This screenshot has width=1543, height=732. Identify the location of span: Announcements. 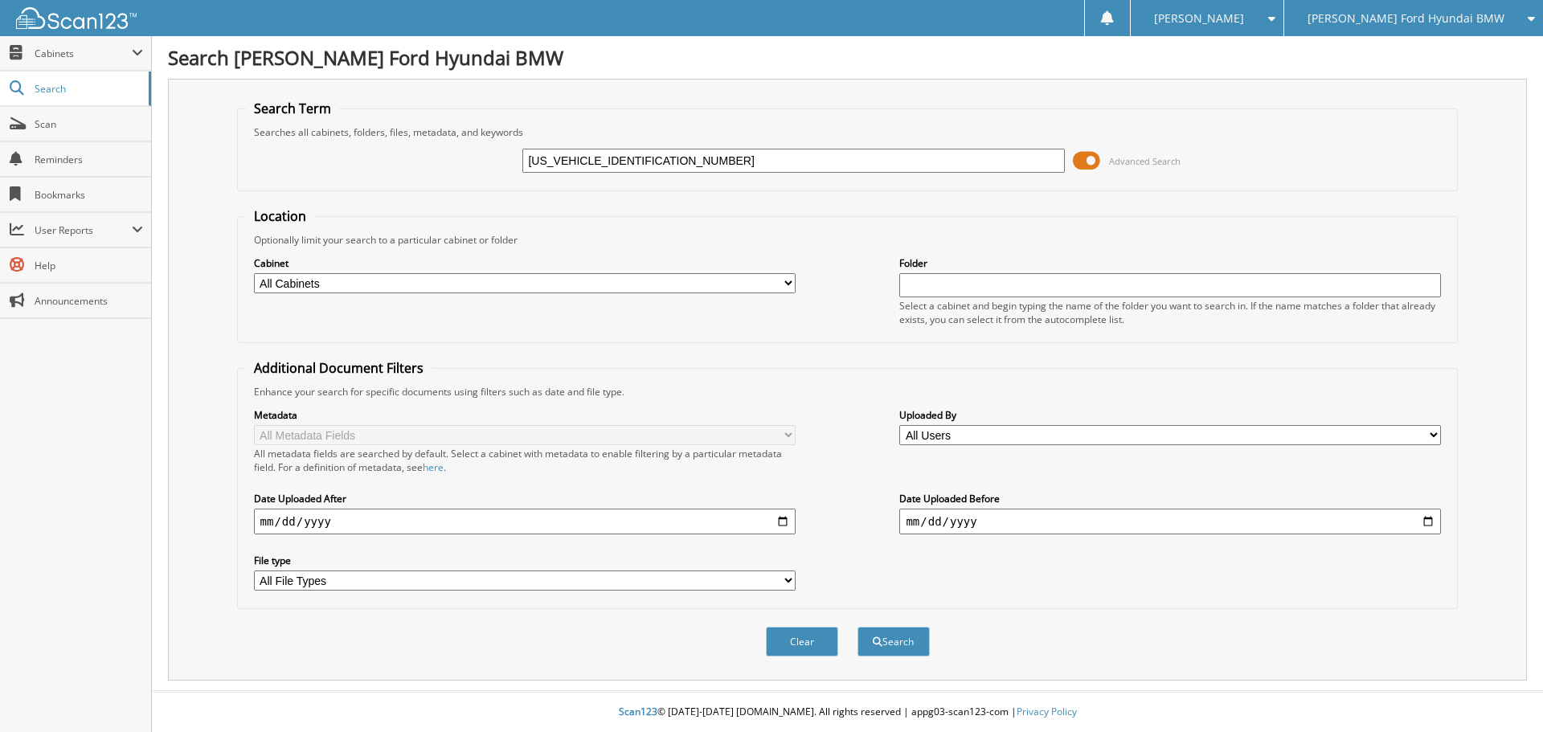
(88, 301).